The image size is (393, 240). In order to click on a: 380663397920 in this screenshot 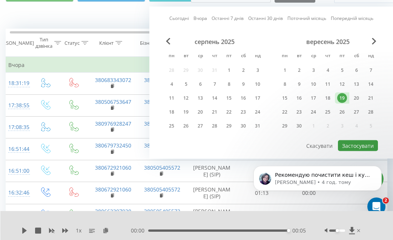, I will do `click(113, 211)`.